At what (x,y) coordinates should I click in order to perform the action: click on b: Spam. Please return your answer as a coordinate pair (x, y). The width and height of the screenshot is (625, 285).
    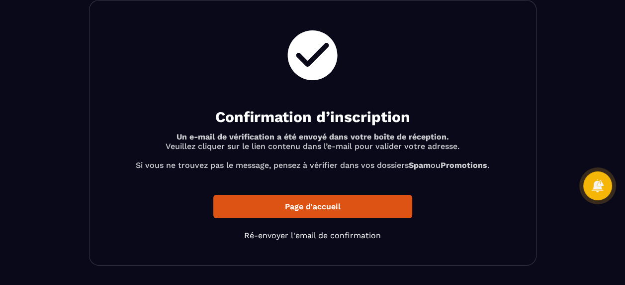
    Looking at the image, I should click on (420, 165).